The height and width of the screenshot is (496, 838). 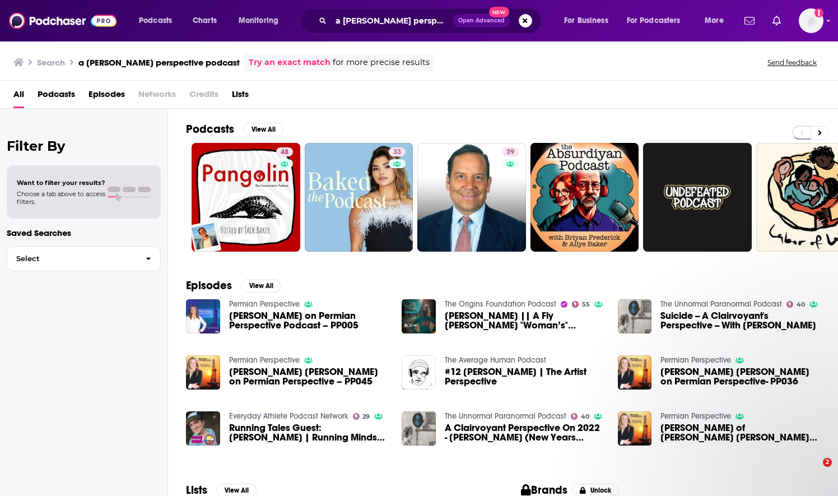 I want to click on img: Baker Hughes on Permian Perspective- PP036, so click(x=635, y=372).